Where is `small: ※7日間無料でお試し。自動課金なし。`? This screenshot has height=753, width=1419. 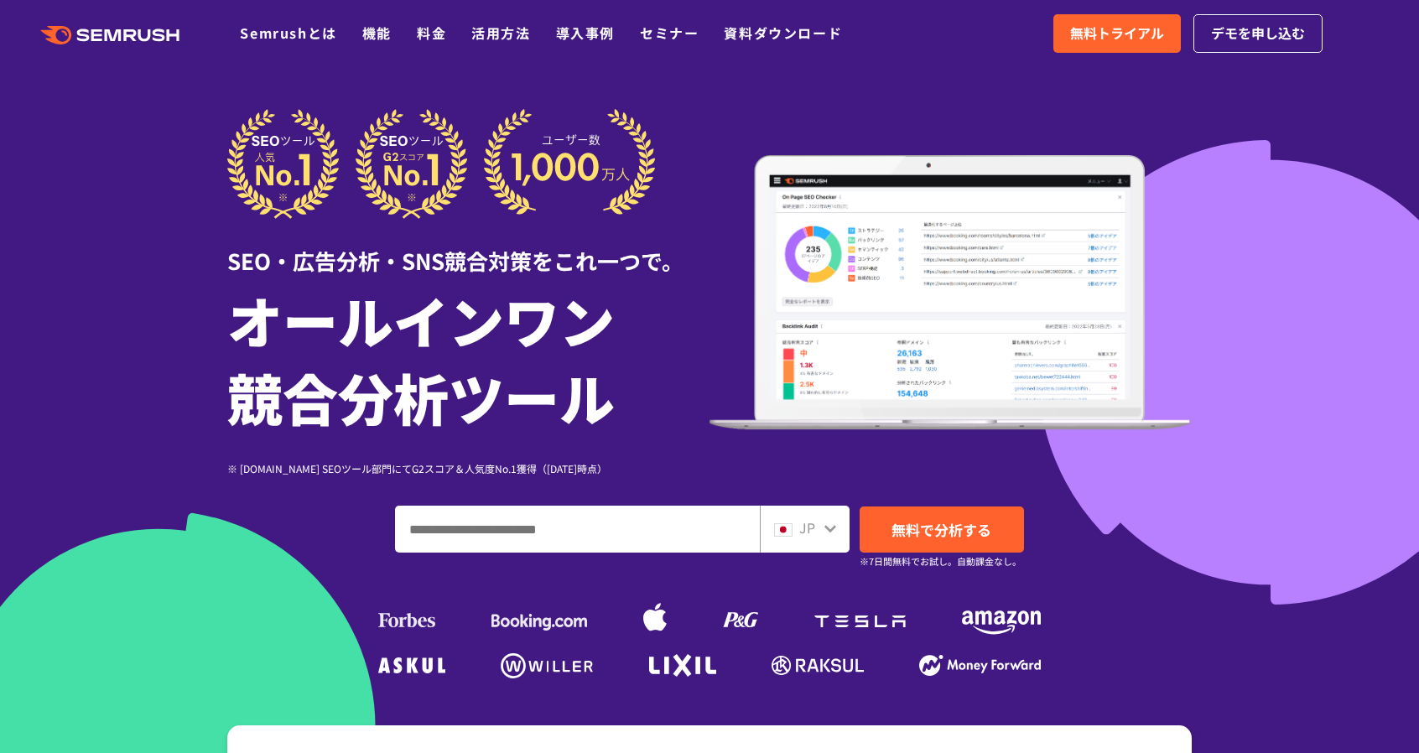
small: ※7日間無料でお試し。自動課金なし。 is located at coordinates (940, 561).